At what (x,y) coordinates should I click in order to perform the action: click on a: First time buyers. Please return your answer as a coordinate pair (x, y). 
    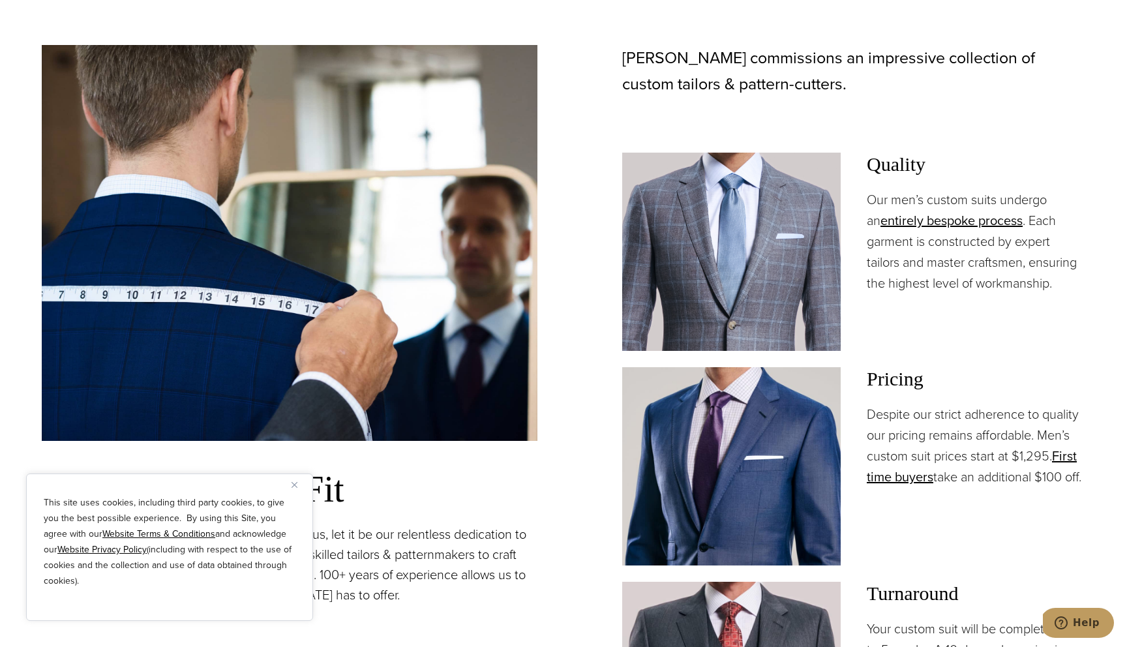
    Looking at the image, I should click on (972, 466).